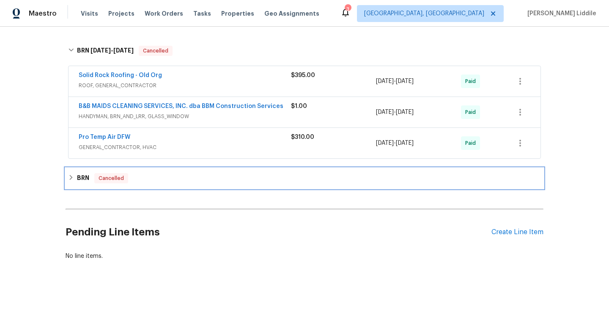 This screenshot has height=318, width=609. I want to click on div: Create Line Item, so click(517, 232).